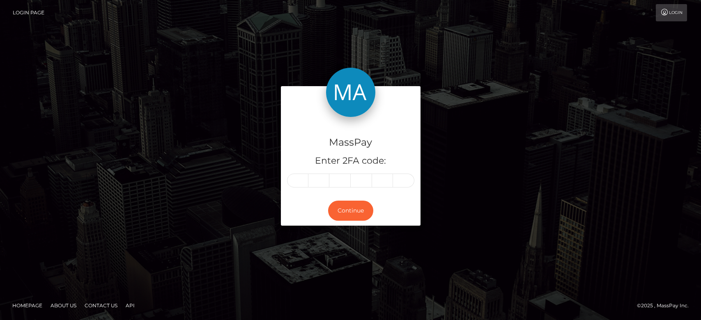 The width and height of the screenshot is (701, 320). What do you see at coordinates (666, 306) in the screenshot?
I see `div: © 2025 , MassPay Inc.` at bounding box center [666, 306].